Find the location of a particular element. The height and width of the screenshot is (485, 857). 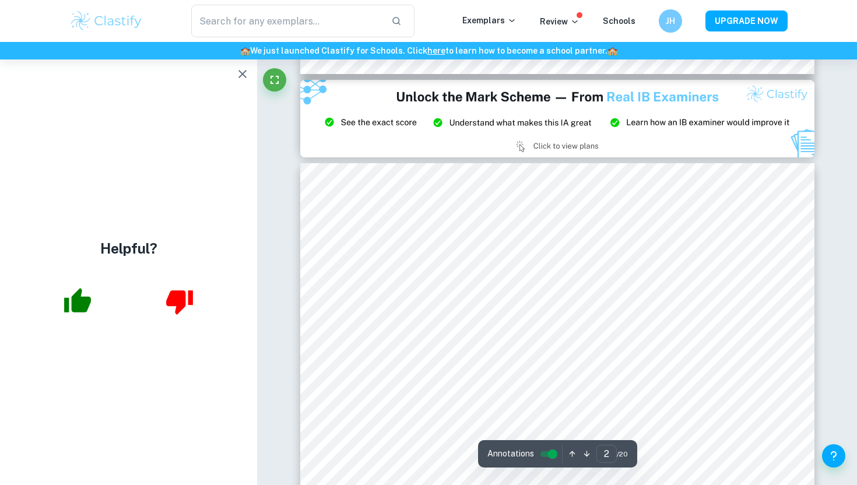

button: Help and Feedback is located at coordinates (834, 456).